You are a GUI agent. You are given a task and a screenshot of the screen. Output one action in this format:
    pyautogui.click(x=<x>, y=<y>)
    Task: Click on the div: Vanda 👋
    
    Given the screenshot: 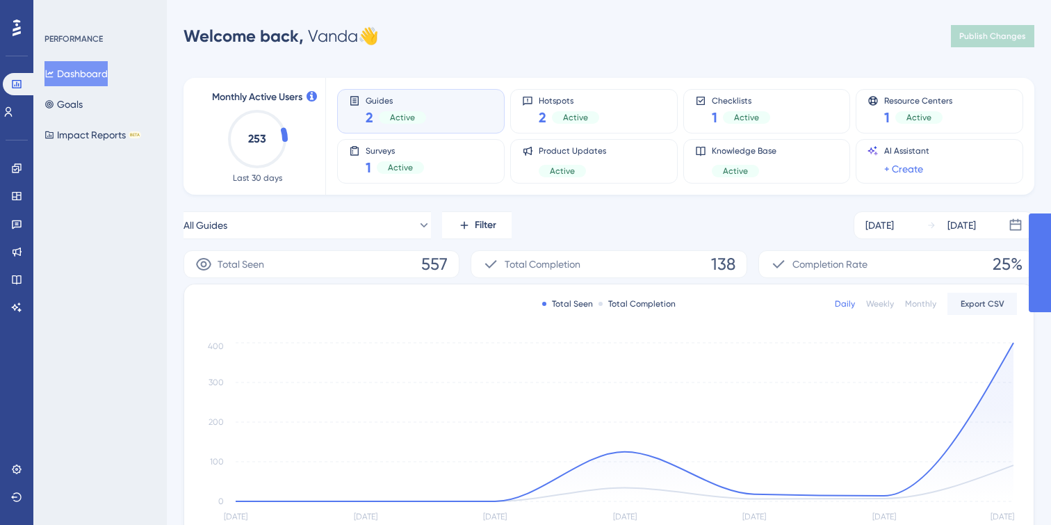 What is the action you would take?
    pyautogui.click(x=281, y=36)
    